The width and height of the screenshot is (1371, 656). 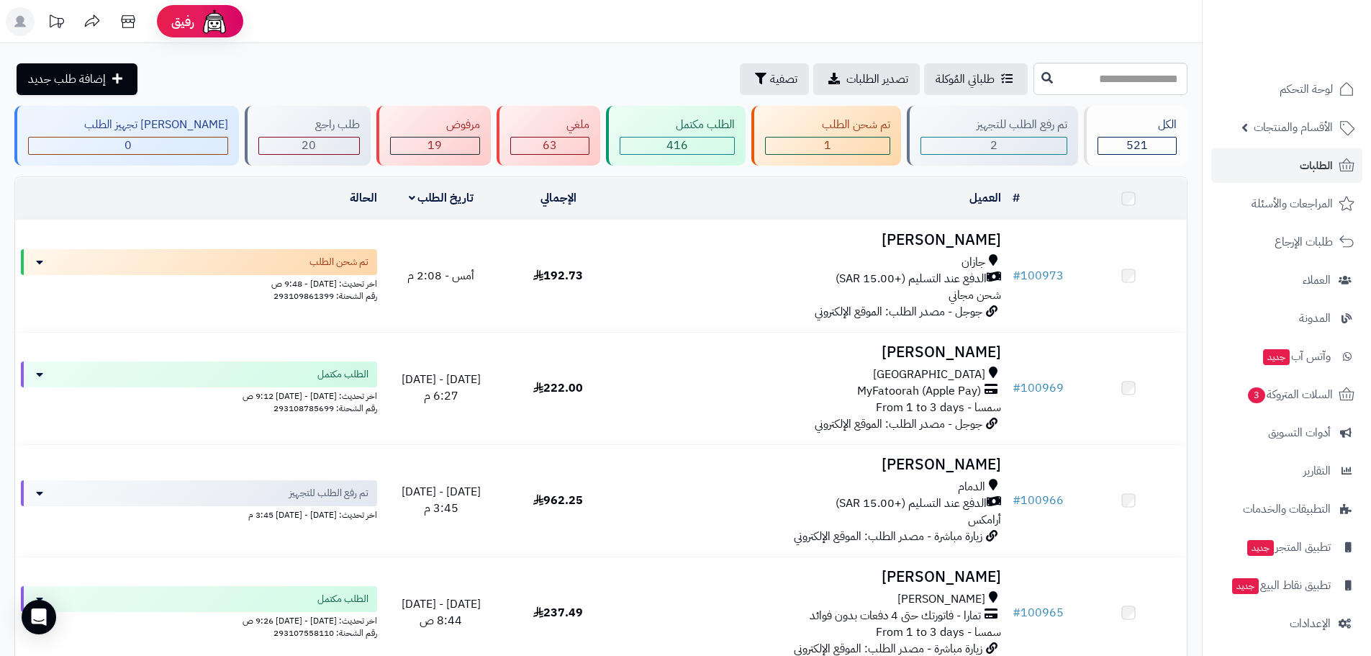 What do you see at coordinates (1299, 433) in the screenshot?
I see `span: أدوات التسويق` at bounding box center [1299, 433].